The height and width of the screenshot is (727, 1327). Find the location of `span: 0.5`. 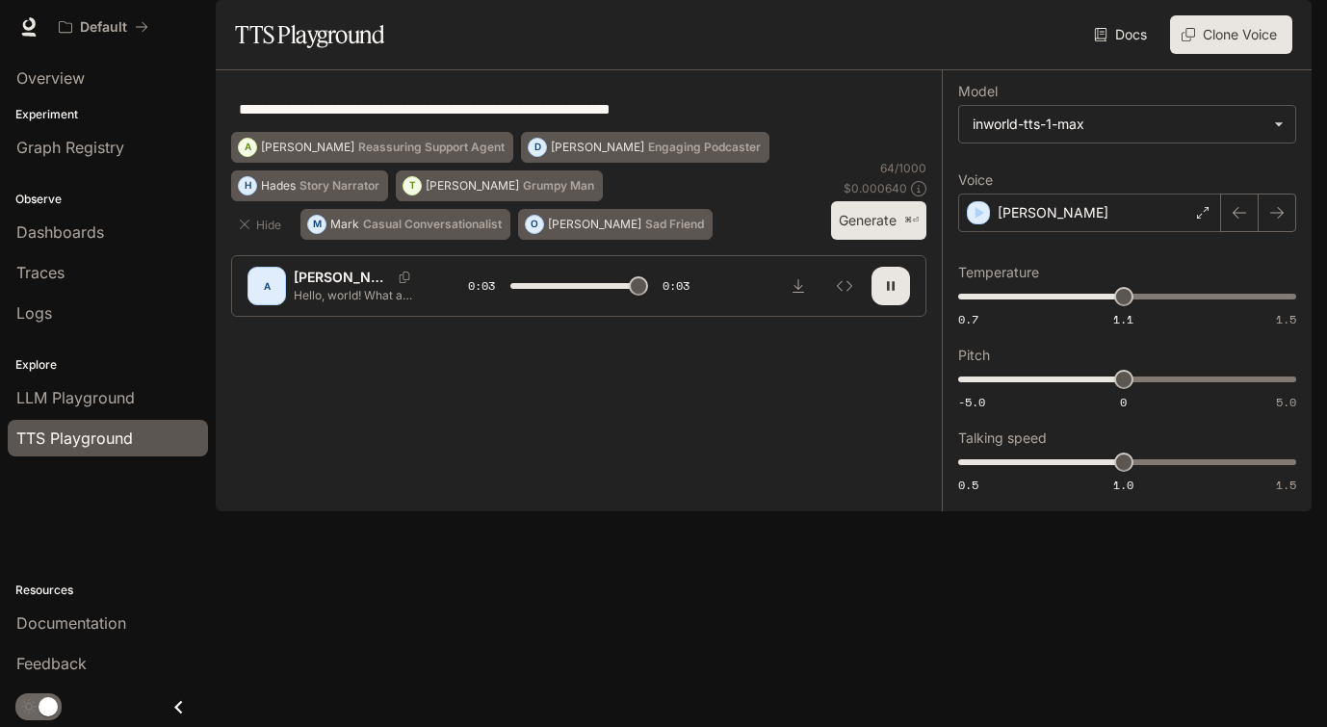

span: 0.5 is located at coordinates (968, 485).